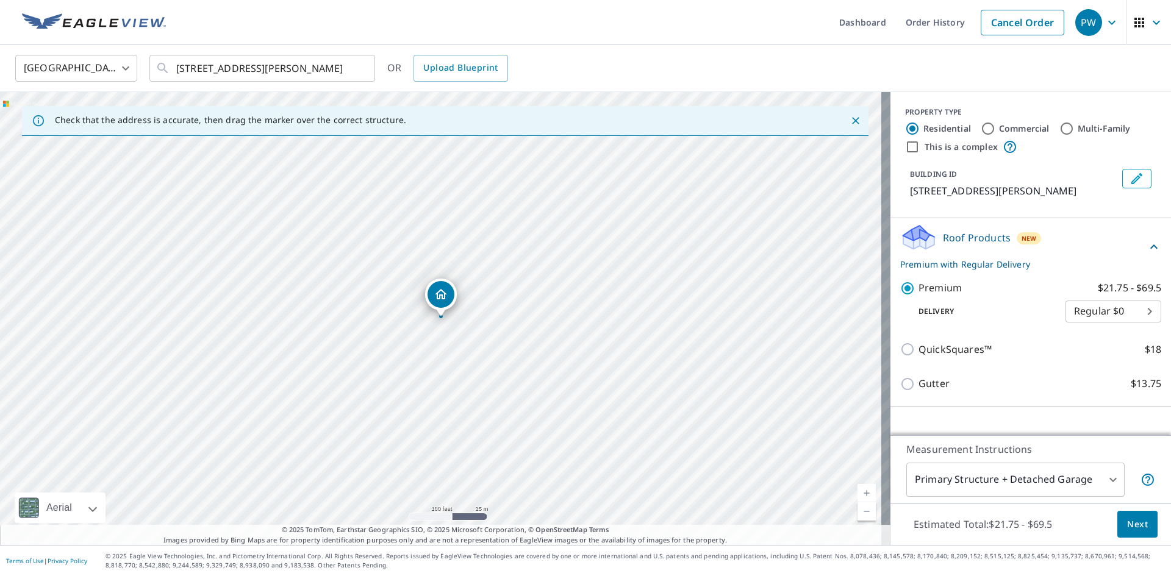 The width and height of the screenshot is (1171, 576). I want to click on button: Next, so click(1137, 525).